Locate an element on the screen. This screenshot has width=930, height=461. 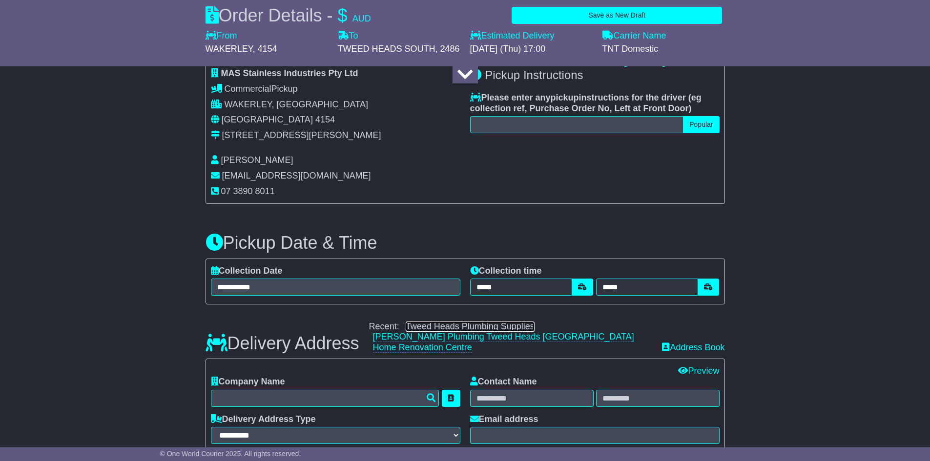
h3: Delivery Address is located at coordinates (282, 344).